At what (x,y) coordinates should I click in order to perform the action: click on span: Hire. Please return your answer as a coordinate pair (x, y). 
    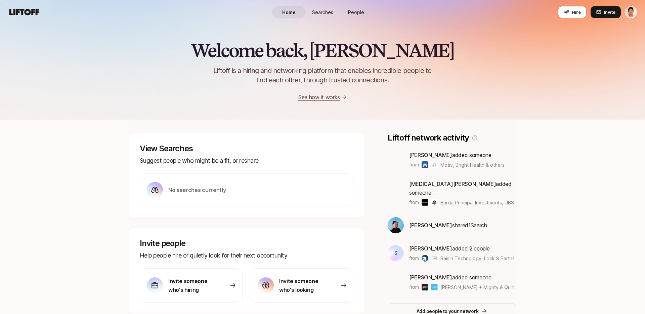
    Looking at the image, I should click on (576, 12).